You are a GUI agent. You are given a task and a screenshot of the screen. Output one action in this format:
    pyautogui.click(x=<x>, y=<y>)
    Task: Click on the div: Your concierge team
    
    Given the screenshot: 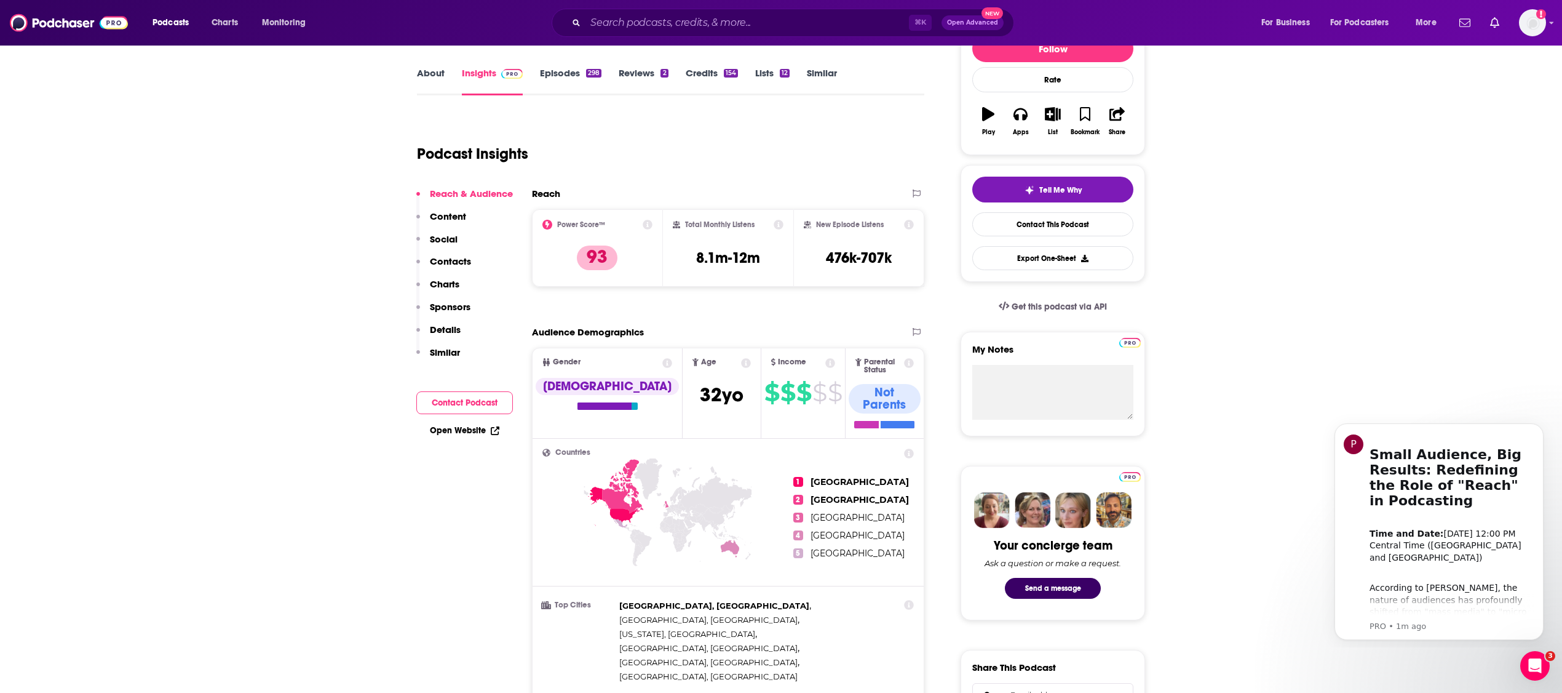 What is the action you would take?
    pyautogui.click(x=1053, y=545)
    